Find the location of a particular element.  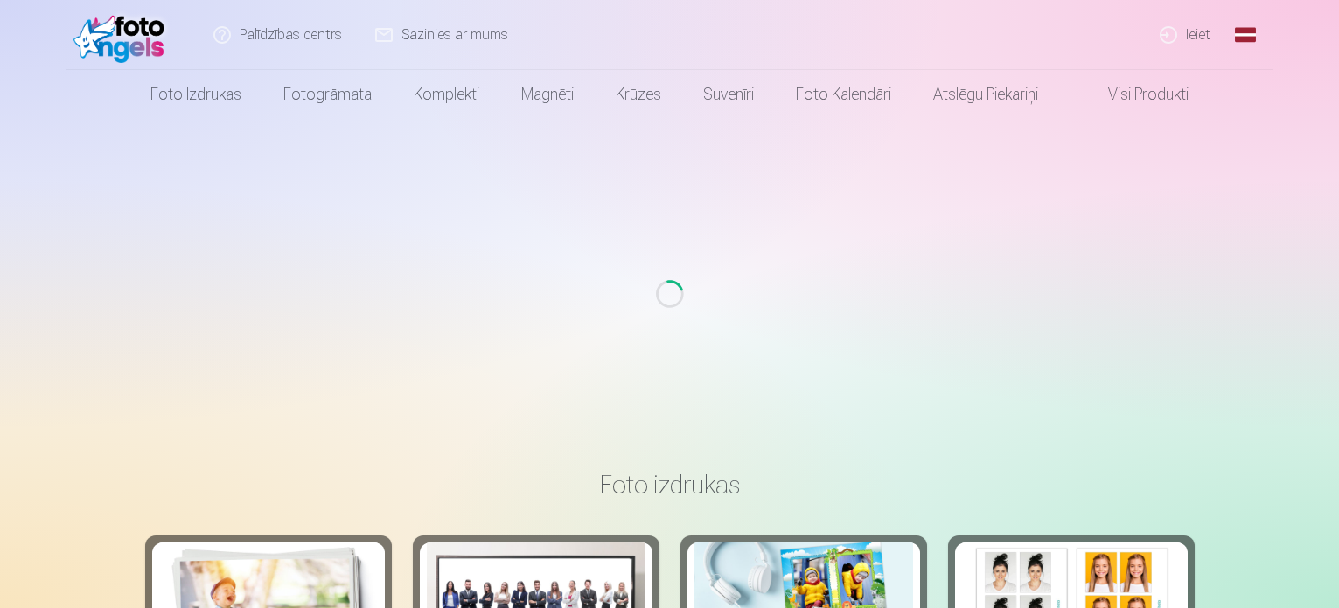

img: /fa1 is located at coordinates (123, 35).